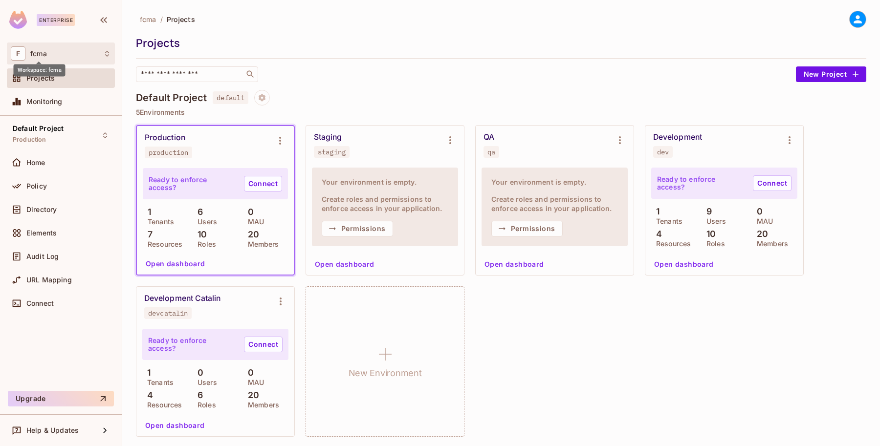 This screenshot has height=446, width=880. Describe the element at coordinates (385, 373) in the screenshot. I see `h1: New Environment` at that location.